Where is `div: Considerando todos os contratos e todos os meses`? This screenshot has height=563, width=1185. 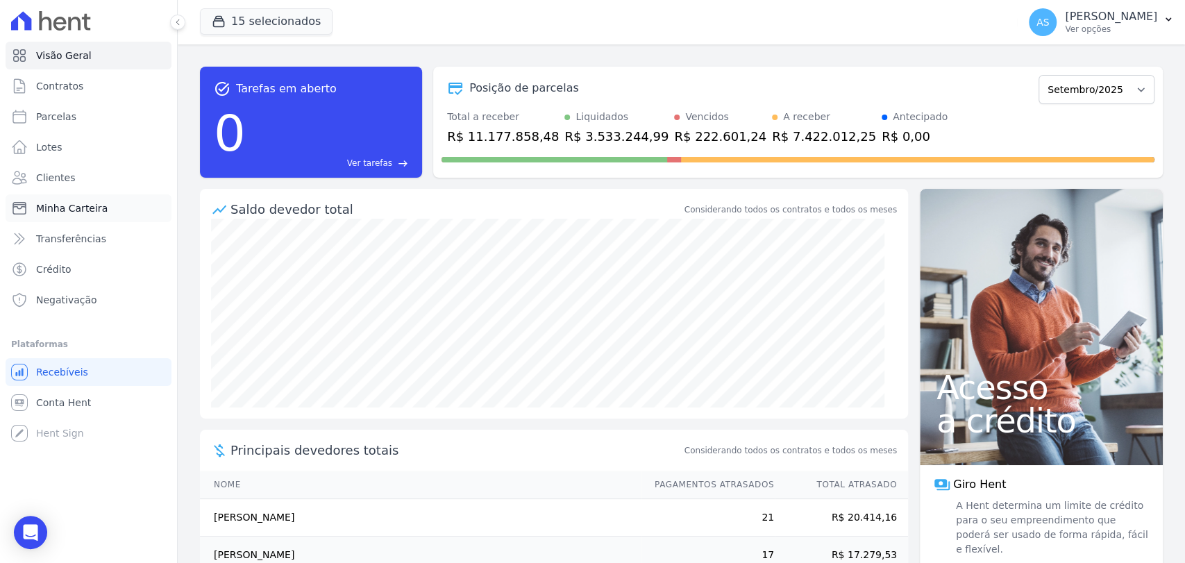 div: Considerando todos os contratos e todos os meses is located at coordinates (791, 210).